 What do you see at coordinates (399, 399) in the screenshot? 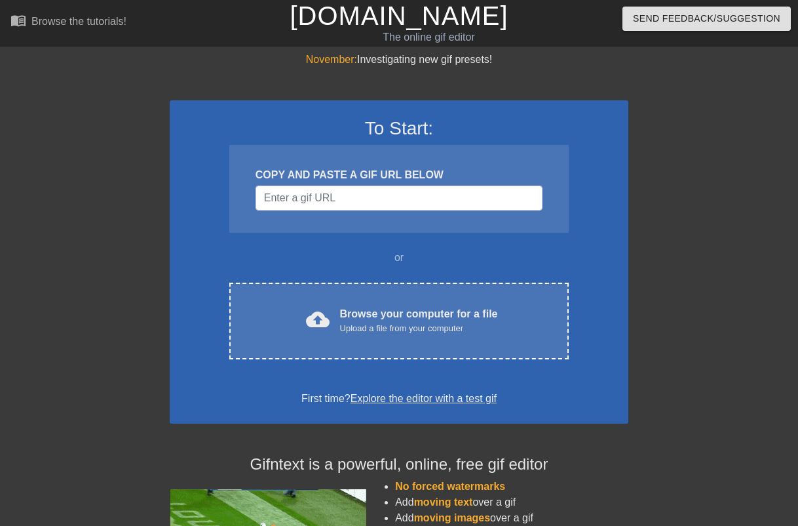
I see `div: First time?` at bounding box center [399, 399].